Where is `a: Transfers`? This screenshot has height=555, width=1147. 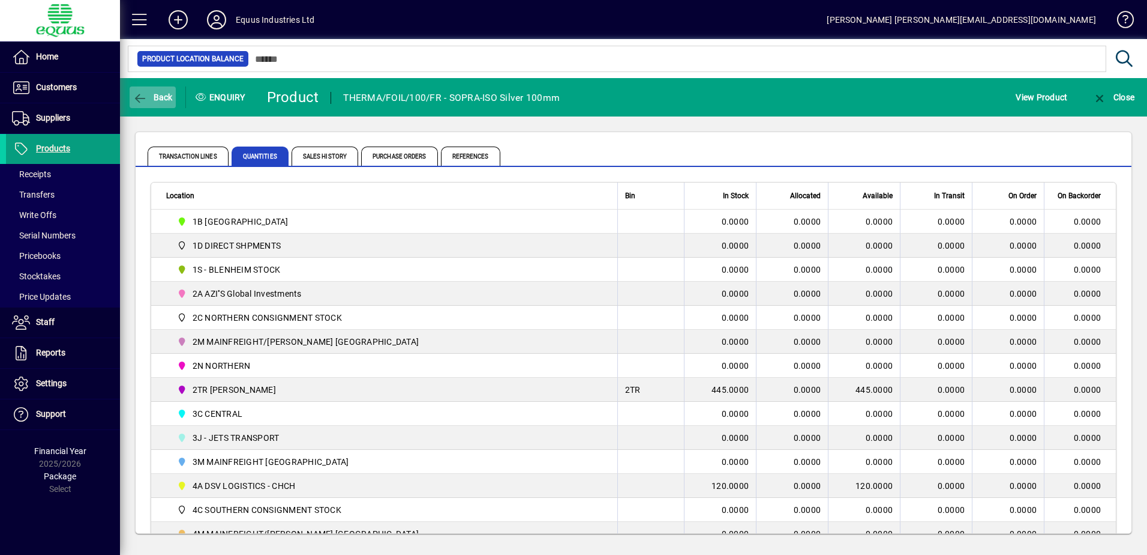 a: Transfers is located at coordinates (63, 194).